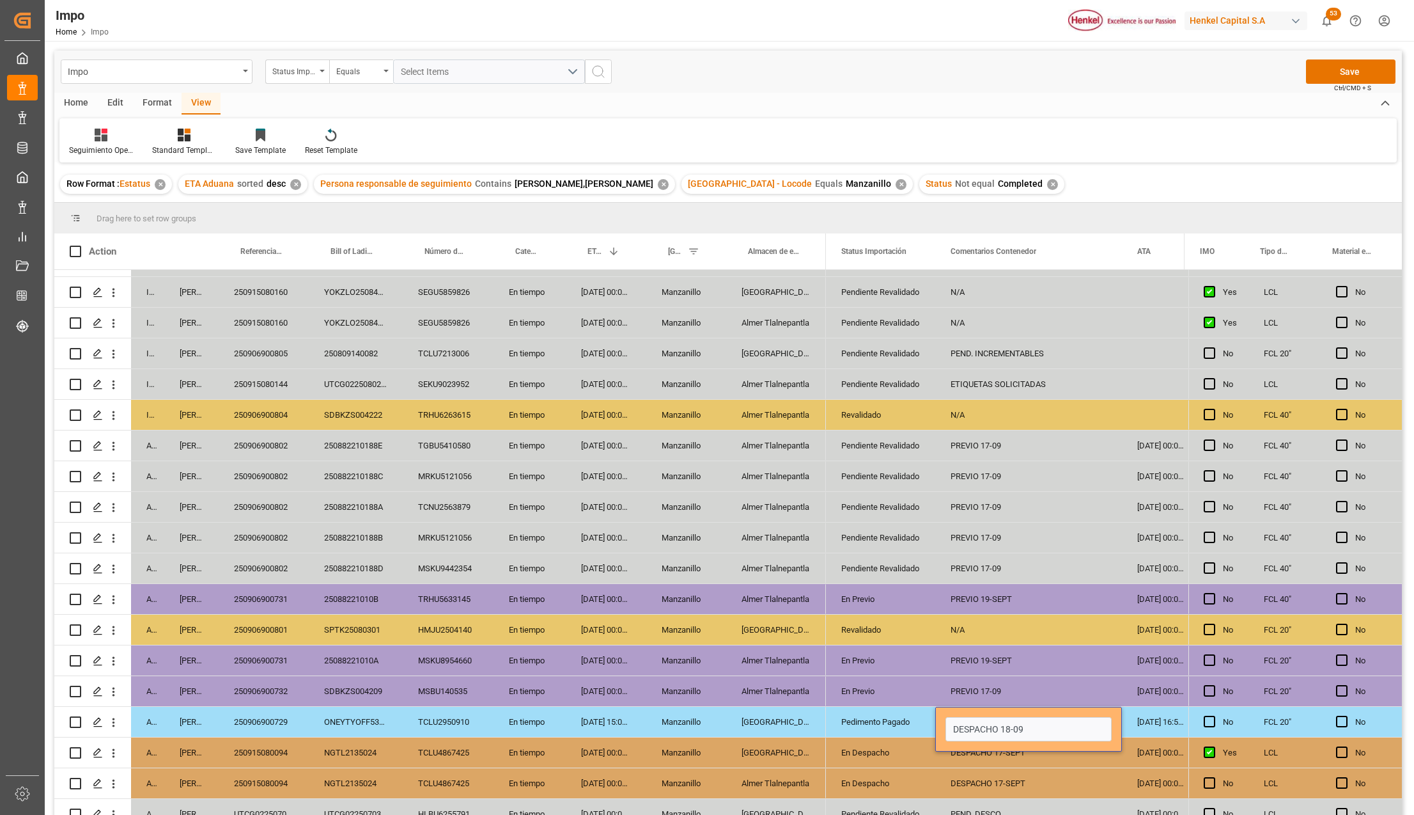 This screenshot has width=1414, height=815. Describe the element at coordinates (356, 506) in the screenshot. I see `div: 250882210188A` at that location.